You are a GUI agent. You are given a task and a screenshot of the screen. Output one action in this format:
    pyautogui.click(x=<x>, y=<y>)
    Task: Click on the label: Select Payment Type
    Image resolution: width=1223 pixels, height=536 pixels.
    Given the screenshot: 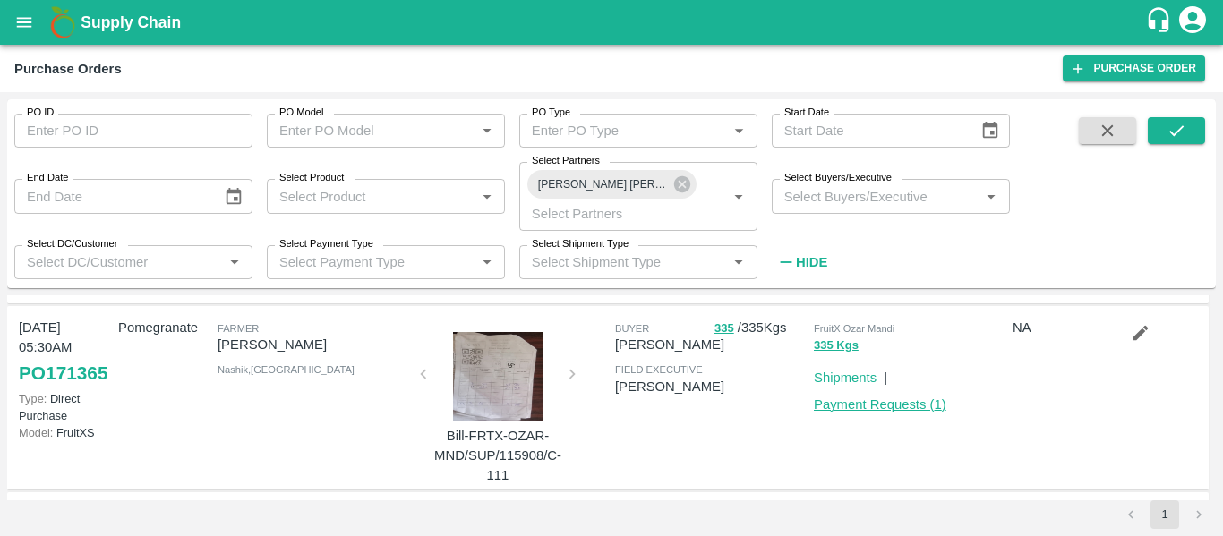 What is the action you would take?
    pyautogui.click(x=326, y=244)
    